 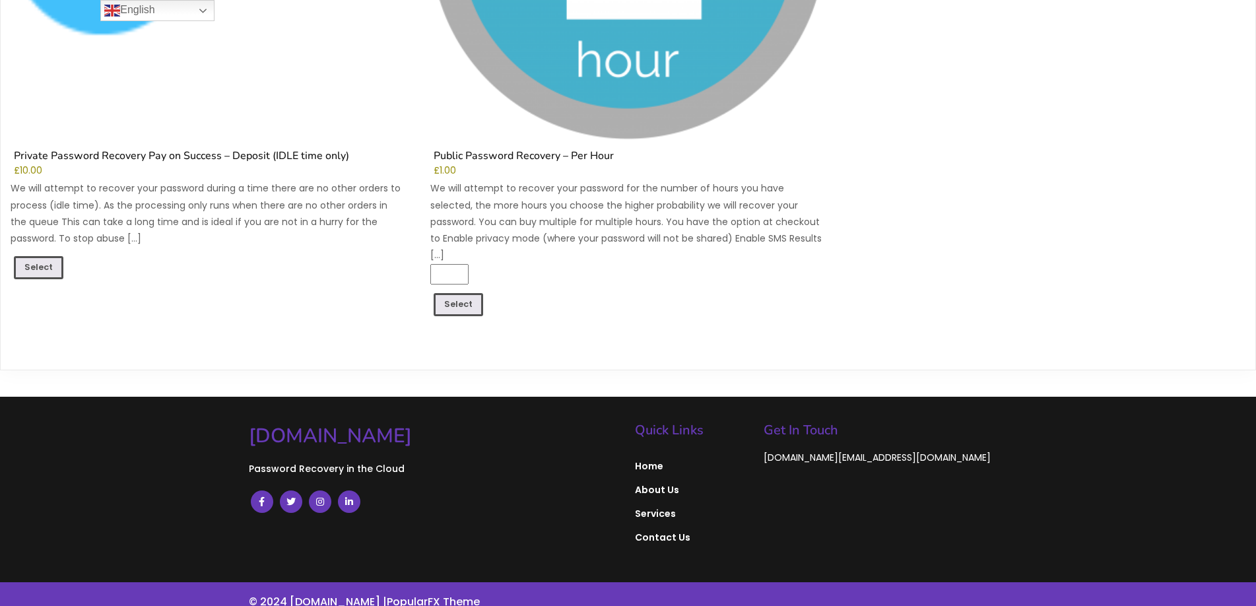 I want to click on bdi: 1.00, so click(x=445, y=170).